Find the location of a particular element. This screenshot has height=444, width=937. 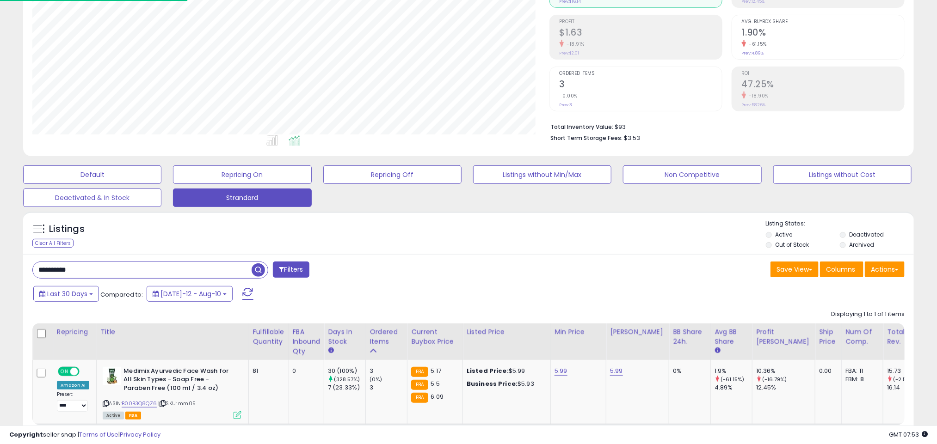

div: Current Buybox Price is located at coordinates (435, 337).